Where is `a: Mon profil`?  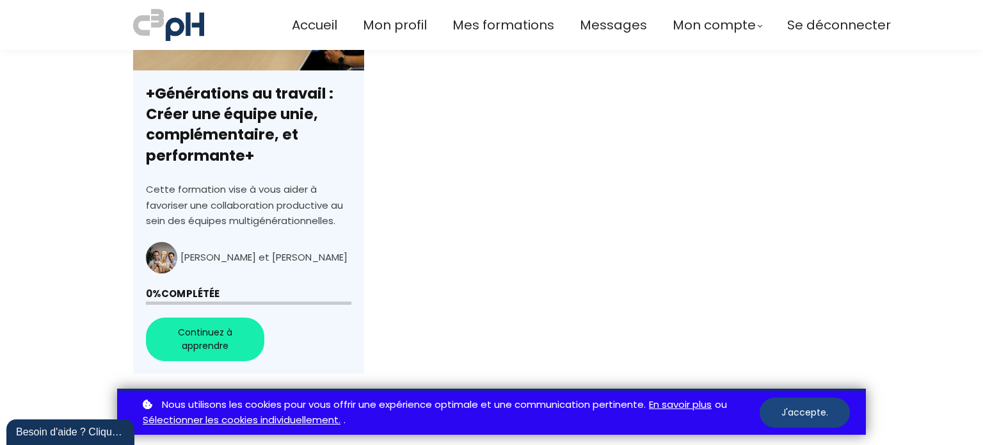
a: Mon profil is located at coordinates (395, 25).